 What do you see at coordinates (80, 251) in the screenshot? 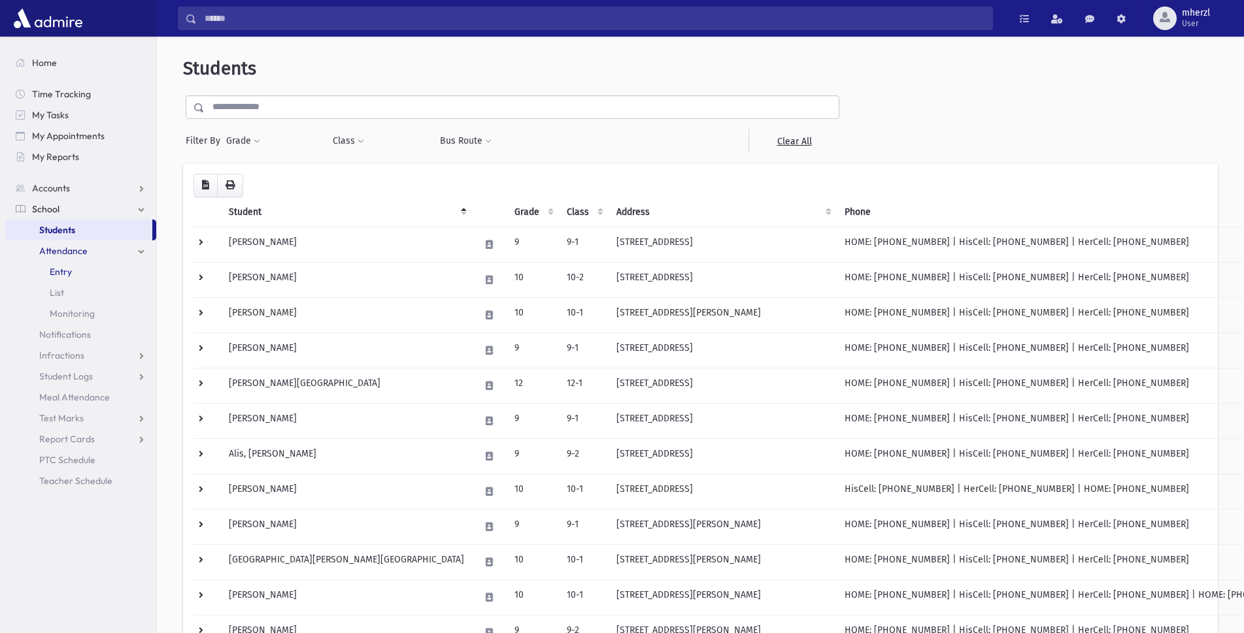
I see `a: Attendance` at bounding box center [80, 251].